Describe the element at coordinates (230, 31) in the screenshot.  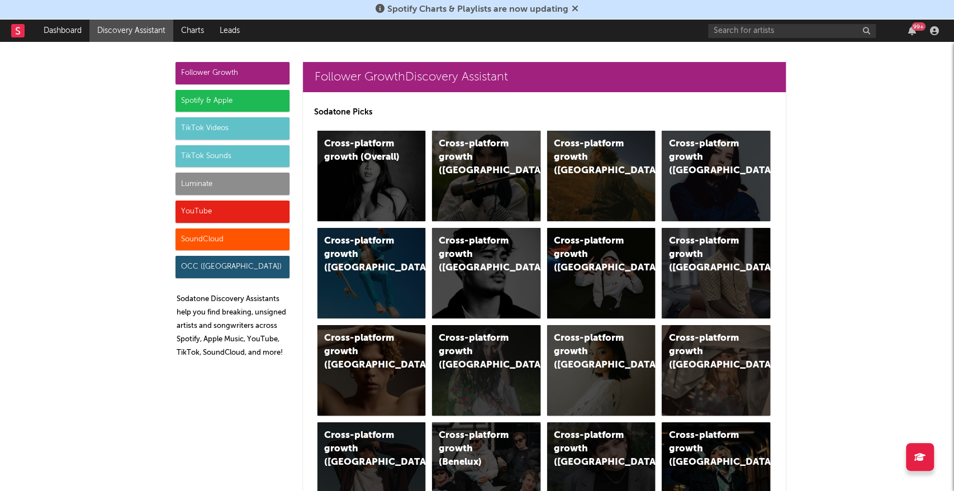
I see `a: Leads` at that location.